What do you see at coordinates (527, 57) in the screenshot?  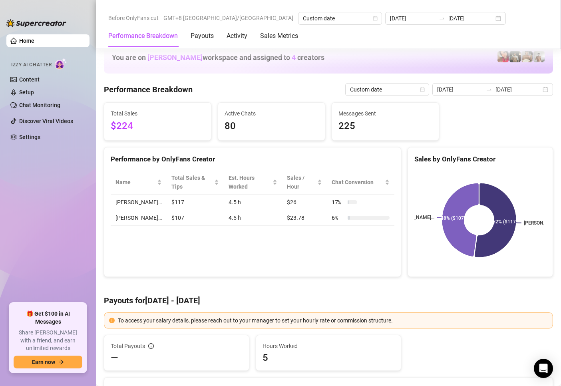 I see `img: Aussieboy_jfree` at bounding box center [527, 57].